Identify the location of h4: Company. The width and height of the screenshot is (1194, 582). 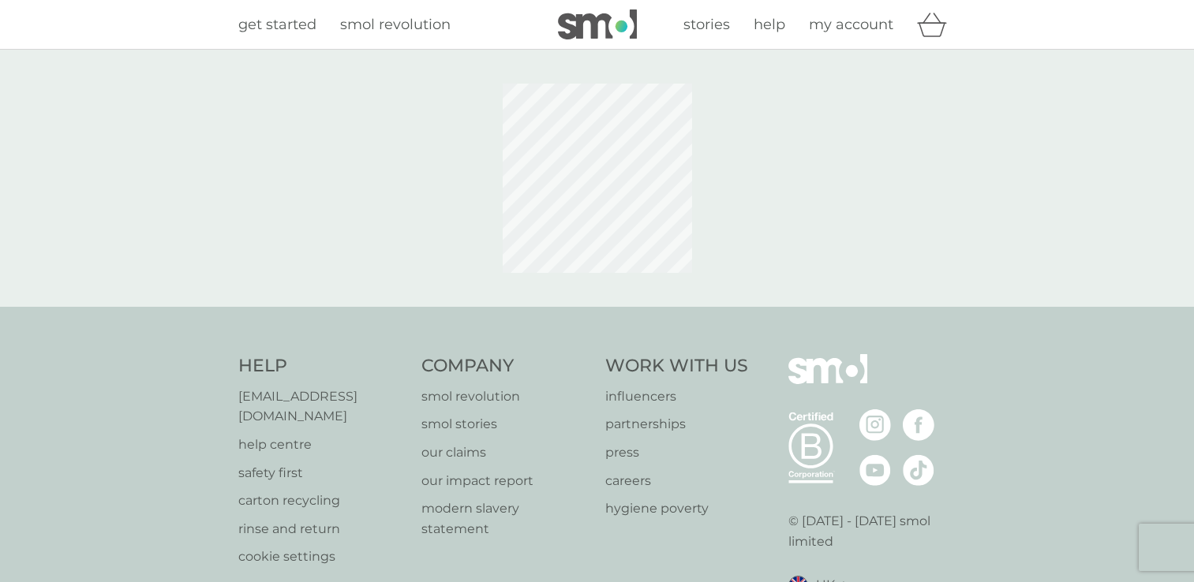
(505, 366).